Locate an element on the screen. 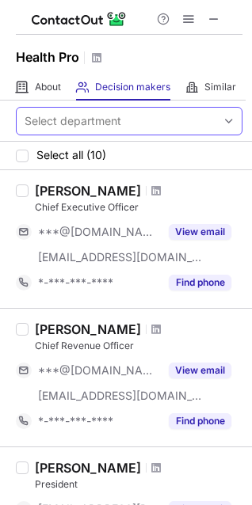  div: Chief Executive Officer is located at coordinates (139, 207).